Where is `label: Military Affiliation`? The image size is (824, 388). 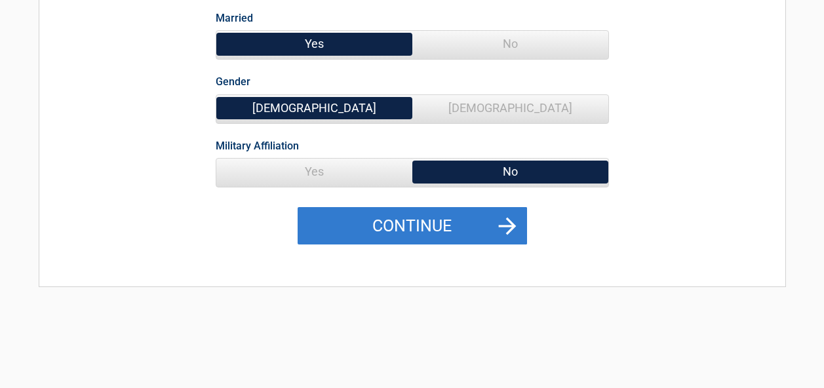
label: Military Affiliation is located at coordinates (257, 145).